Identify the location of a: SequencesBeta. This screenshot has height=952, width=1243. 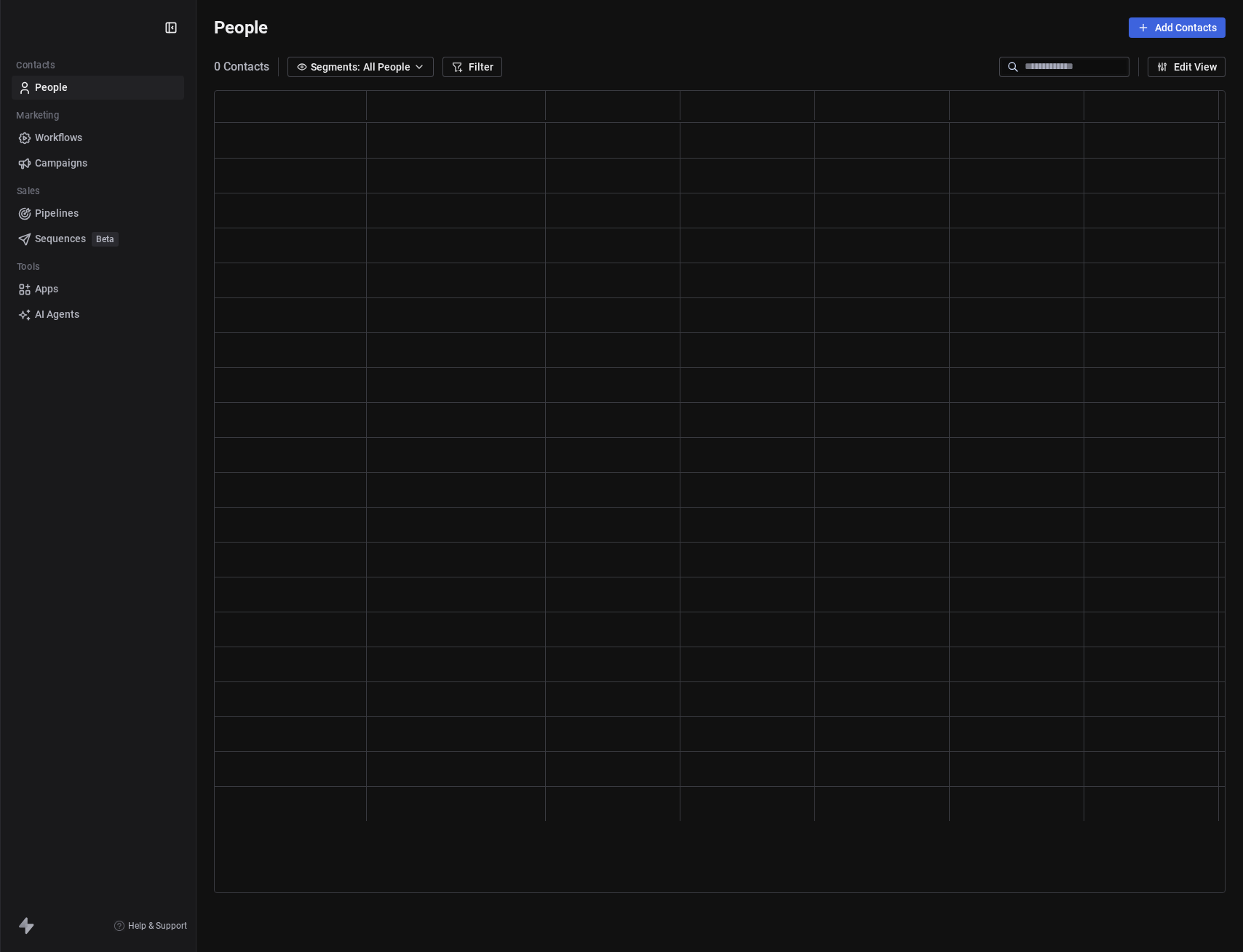
(97, 238).